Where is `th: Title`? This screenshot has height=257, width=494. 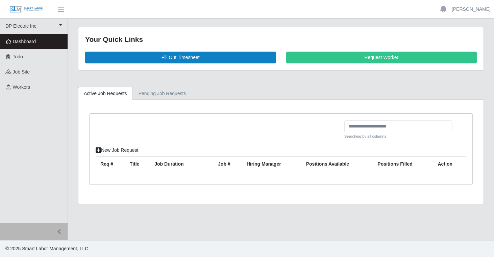
th: Title is located at coordinates (138, 164).